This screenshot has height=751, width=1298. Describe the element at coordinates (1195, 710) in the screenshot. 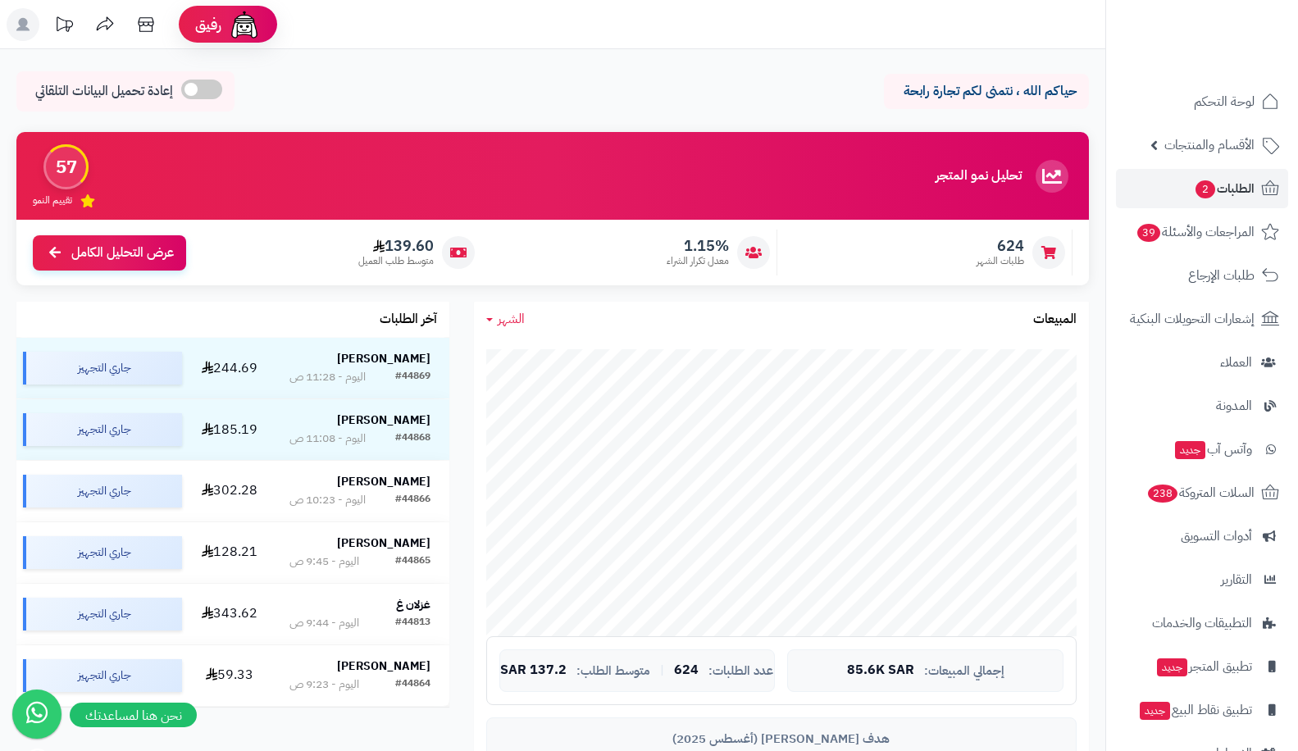

I see `span: تطبيق نقاط البيع` at that location.